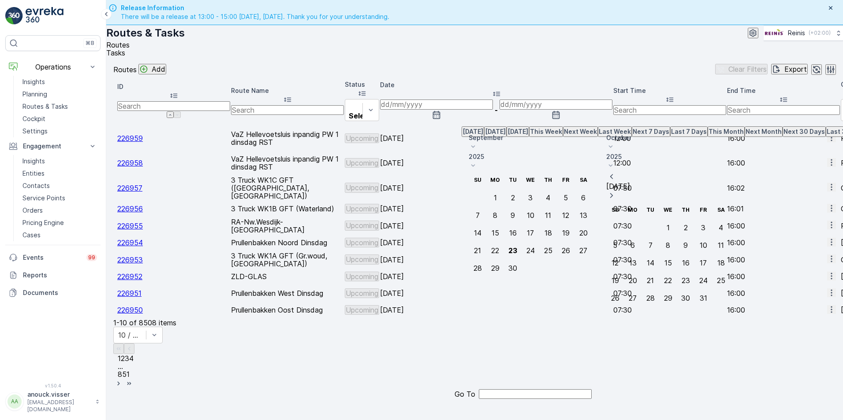  Describe the element at coordinates (804, 132) in the screenshot. I see `p: Next 30 Days` at that location.